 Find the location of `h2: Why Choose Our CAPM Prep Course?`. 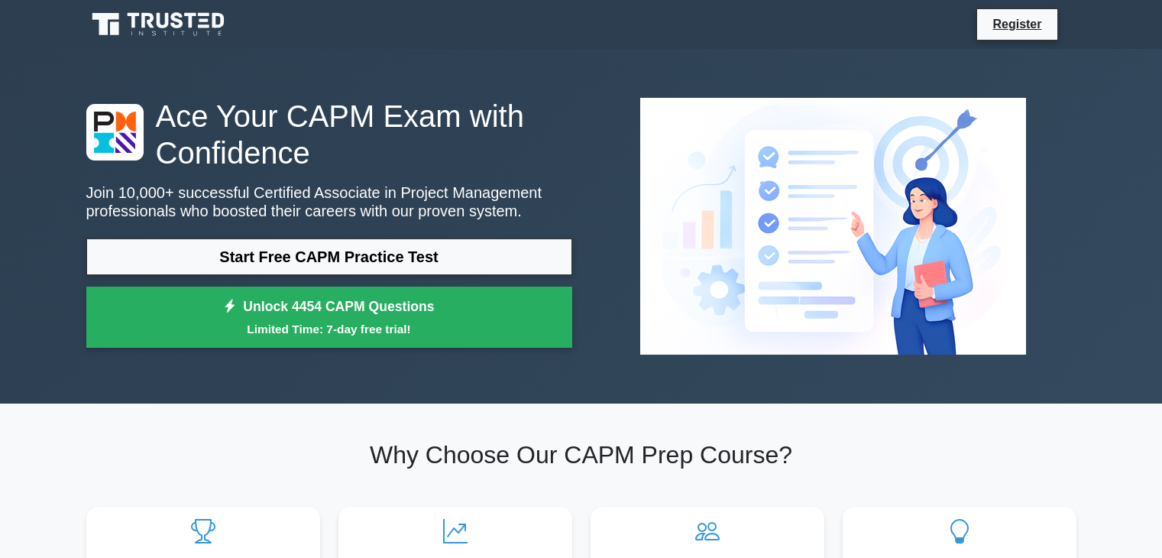

h2: Why Choose Our CAPM Prep Course? is located at coordinates (581, 455).